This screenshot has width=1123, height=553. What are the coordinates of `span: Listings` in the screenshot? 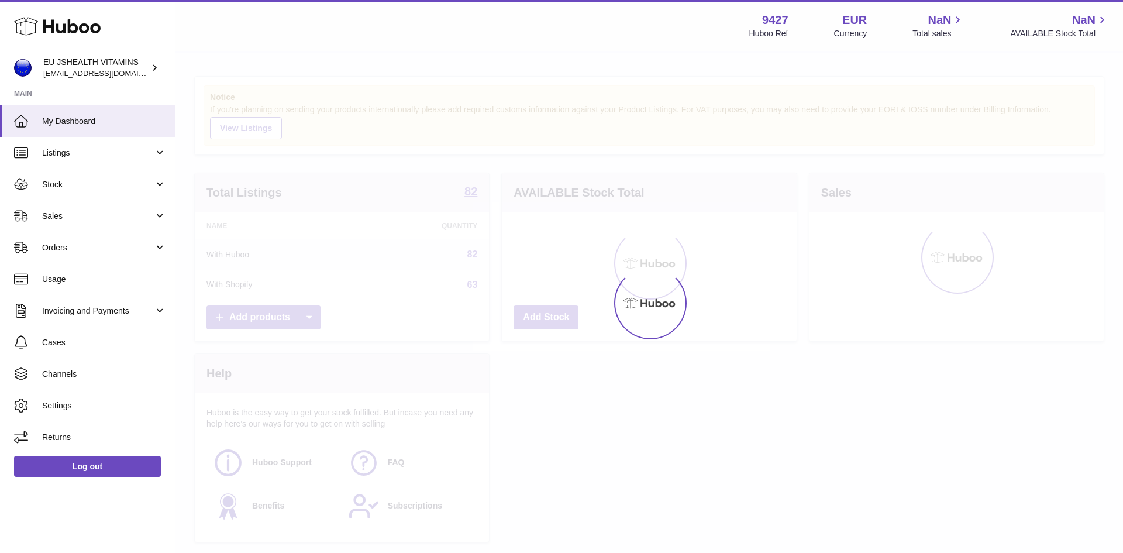 It's located at (98, 153).